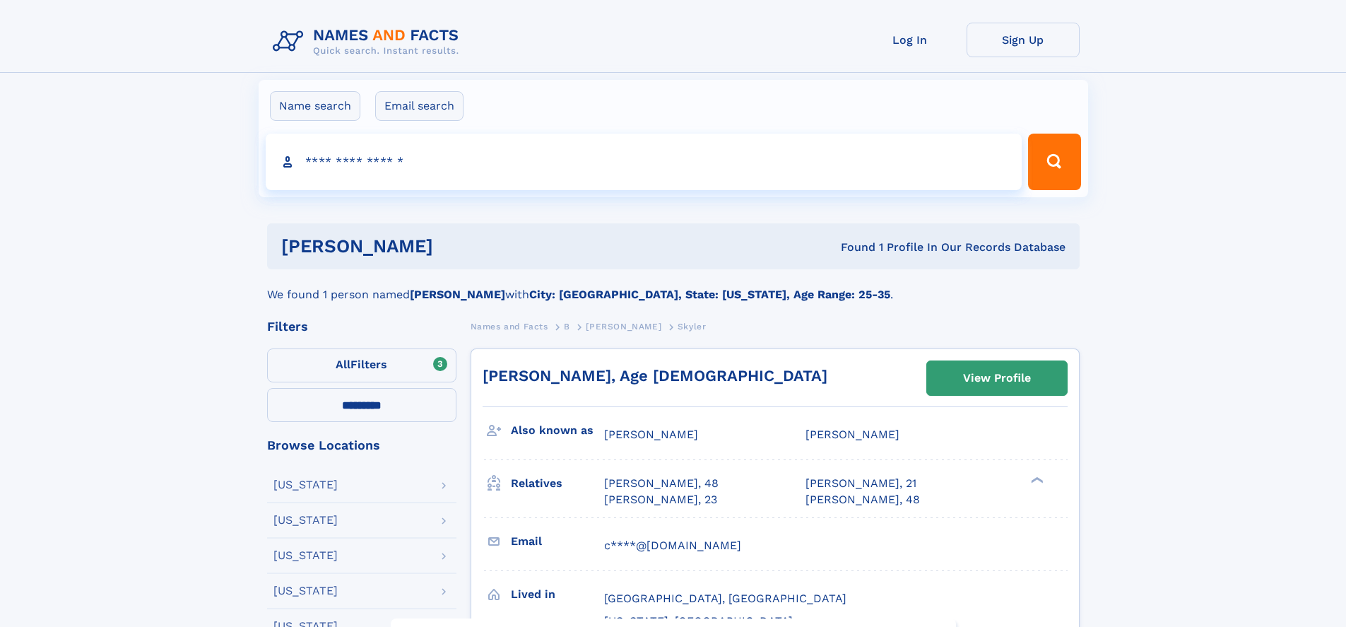  Describe the element at coordinates (557, 594) in the screenshot. I see `h3: Lived in` at that location.